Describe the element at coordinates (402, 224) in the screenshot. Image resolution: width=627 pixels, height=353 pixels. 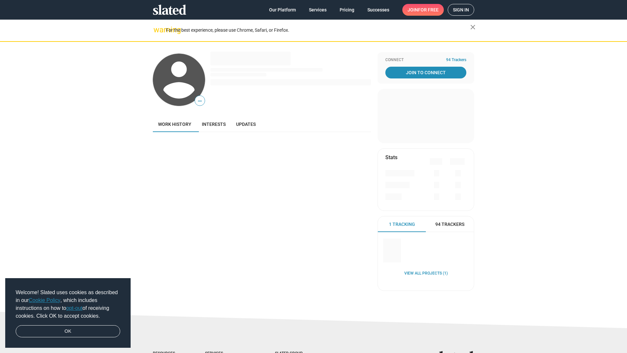
I see `span: 1 Tracking` at that location.